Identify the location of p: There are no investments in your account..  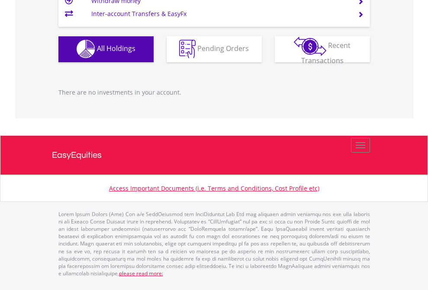
(214, 93).